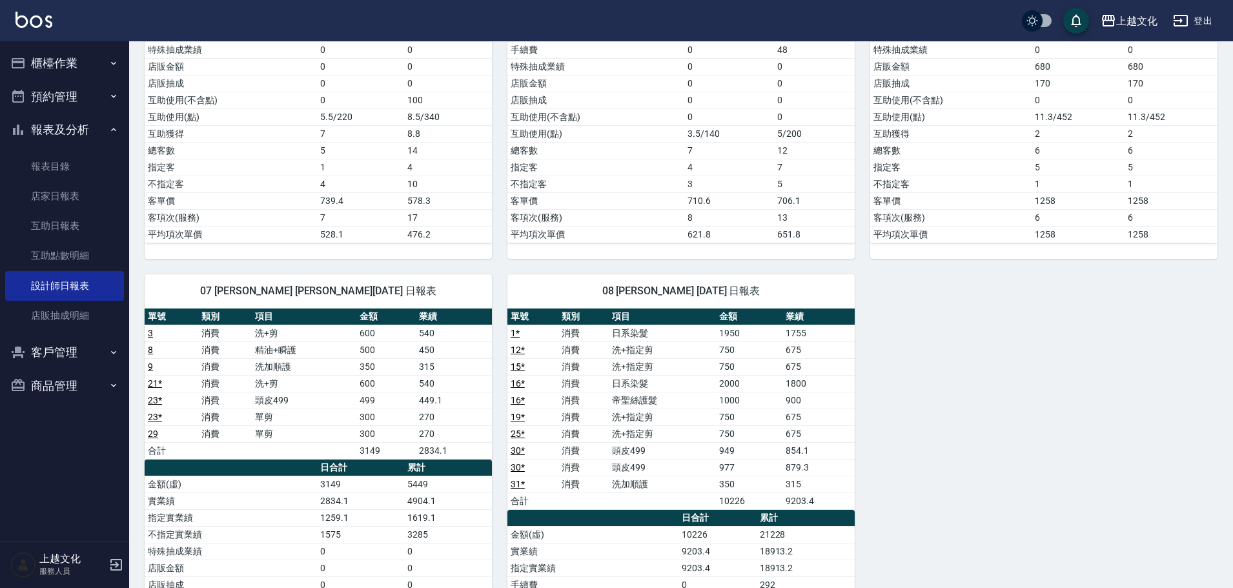  What do you see at coordinates (448, 234) in the screenshot?
I see `td: 476.2` at bounding box center [448, 234].